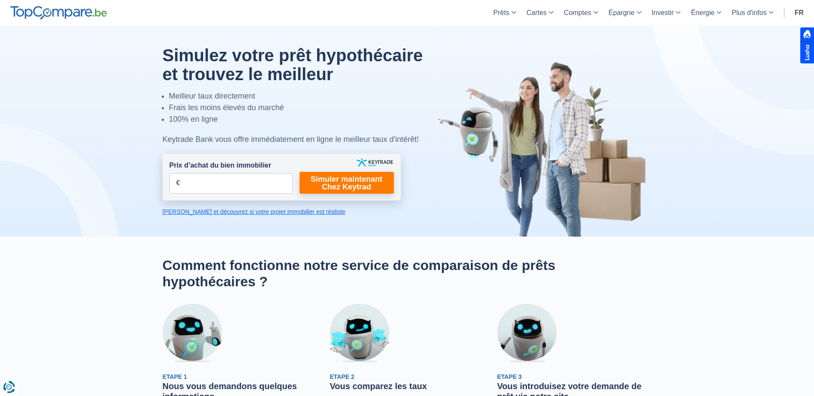  What do you see at coordinates (347, 183) in the screenshot?
I see `a: Simuler maintenant Chez Keytrad` at bounding box center [347, 183].